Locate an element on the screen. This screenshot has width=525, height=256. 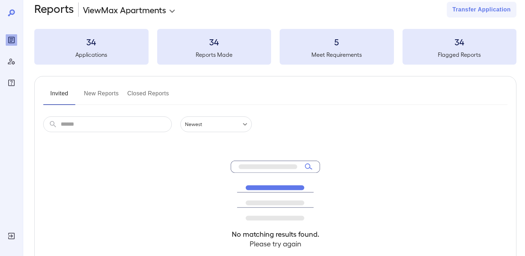
div: Log Out is located at coordinates (11, 236).